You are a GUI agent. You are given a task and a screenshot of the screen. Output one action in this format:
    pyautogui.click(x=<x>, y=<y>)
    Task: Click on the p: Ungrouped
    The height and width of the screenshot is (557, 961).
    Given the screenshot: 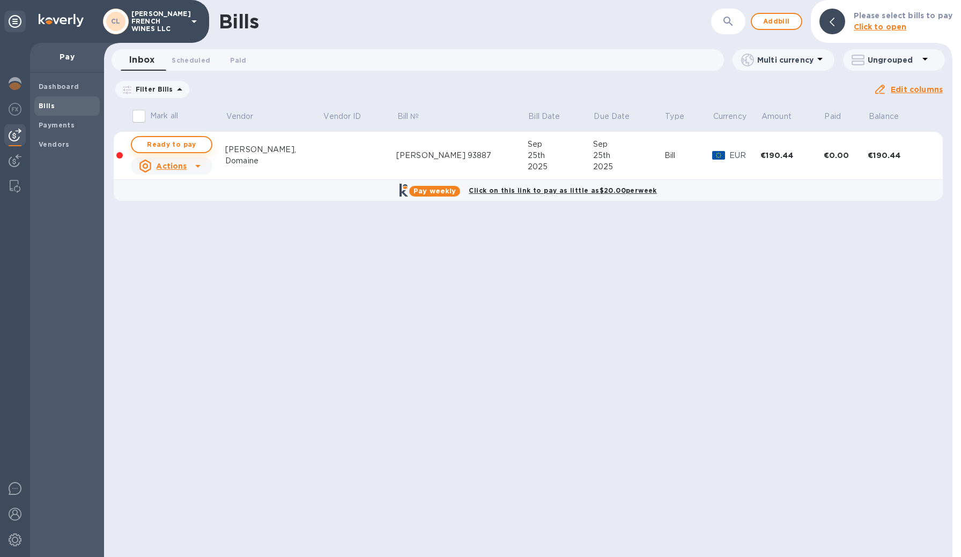 What is the action you would take?
    pyautogui.click(x=892, y=60)
    